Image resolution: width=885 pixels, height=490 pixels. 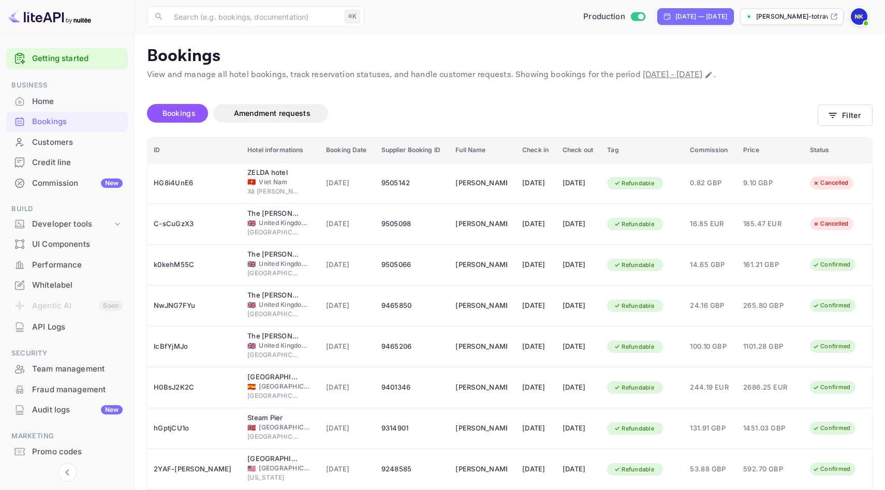 I want to click on div: NwJNG7FYu, so click(x=194, y=306).